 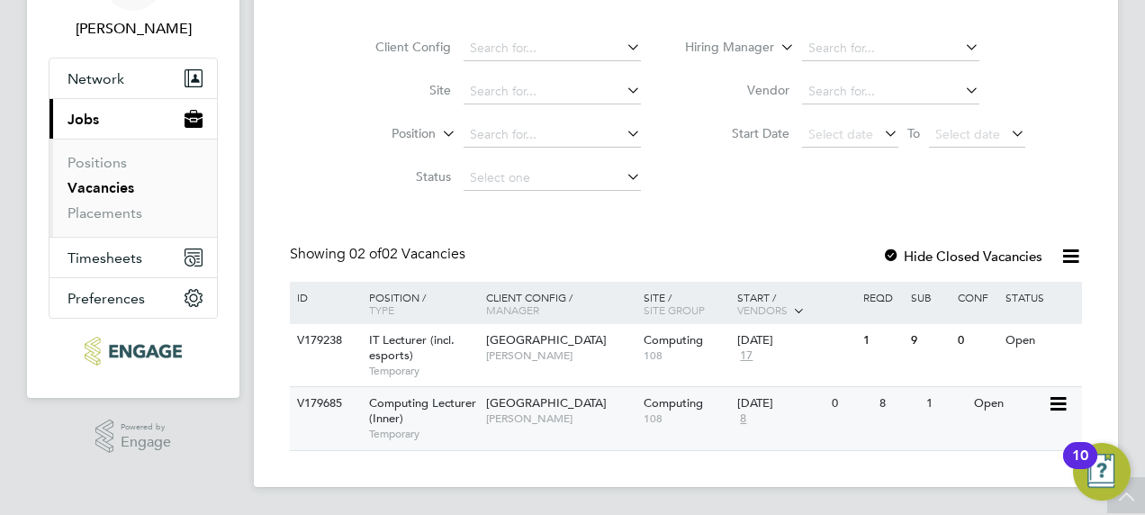 I want to click on span: Jobs, so click(x=83, y=119).